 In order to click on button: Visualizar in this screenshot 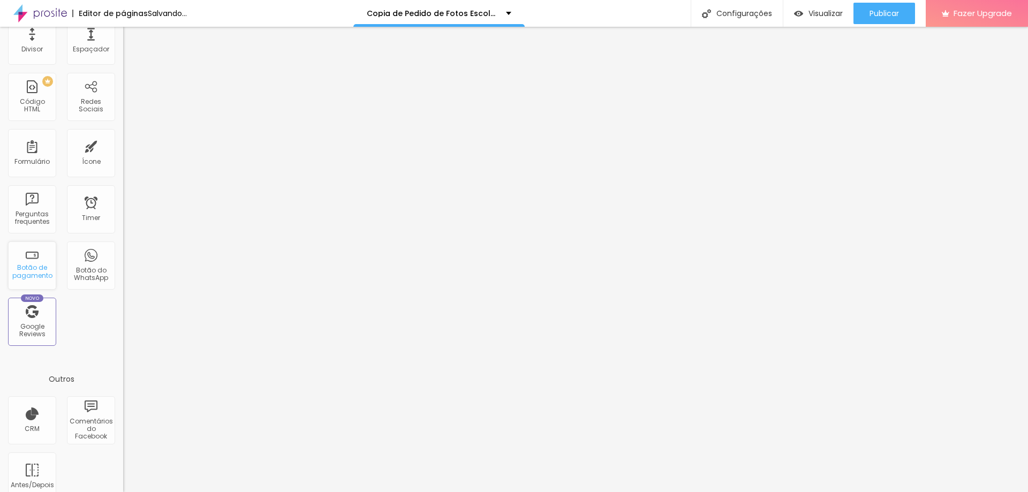, I will do `click(818, 13)`.